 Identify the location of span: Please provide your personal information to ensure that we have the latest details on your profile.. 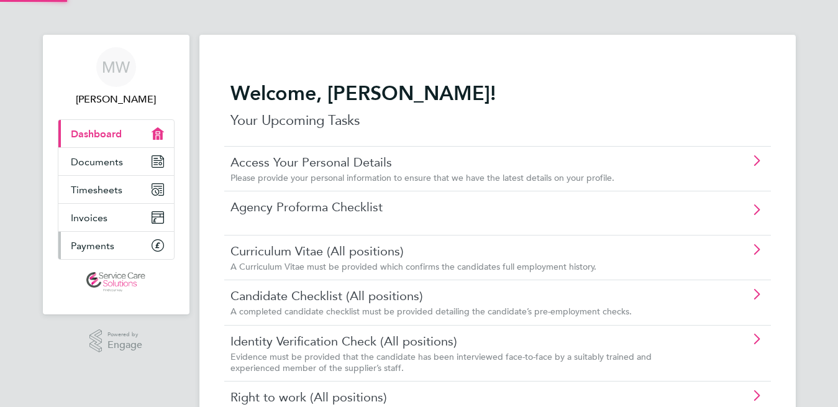
(422, 178).